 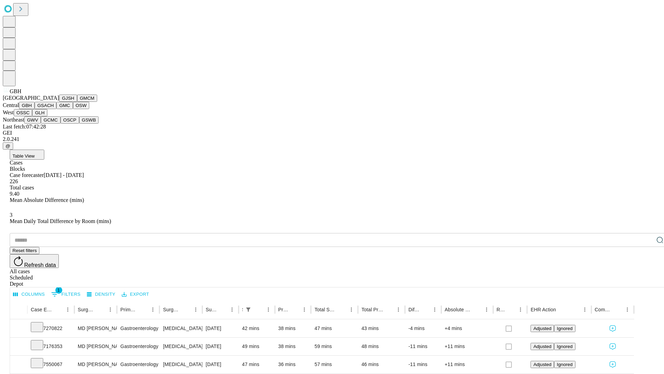 I want to click on button: OSW, so click(x=81, y=105).